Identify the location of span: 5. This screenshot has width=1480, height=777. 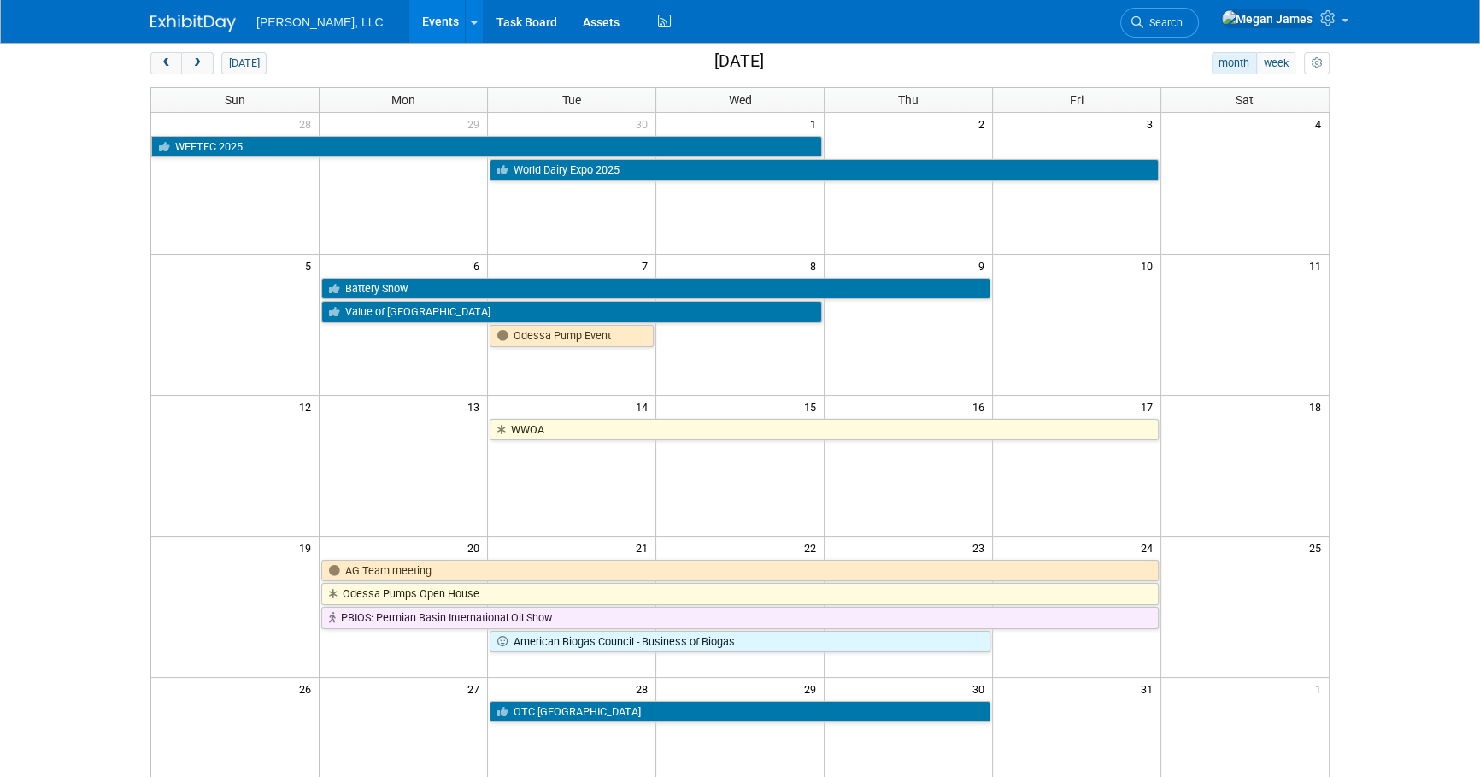
(311, 265).